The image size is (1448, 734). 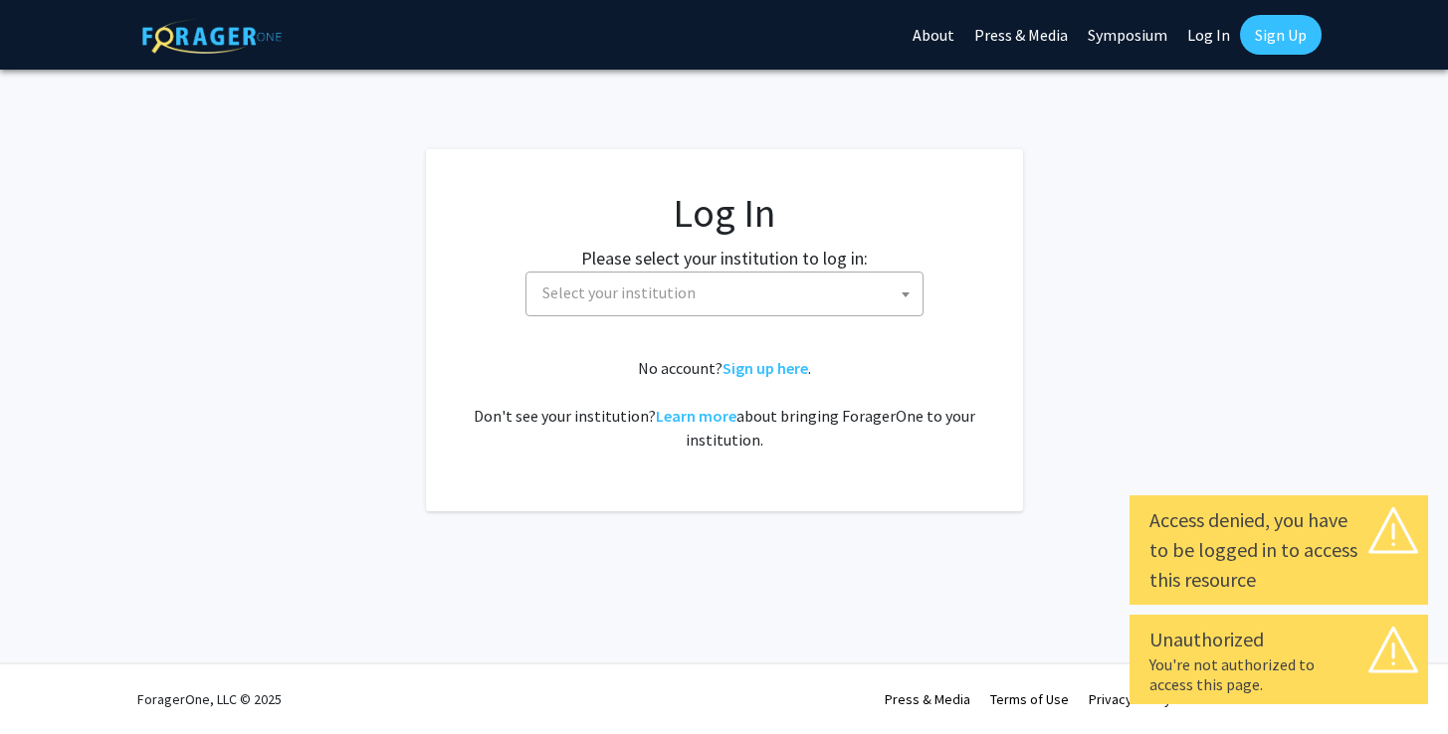 What do you see at coordinates (927, 700) in the screenshot?
I see `a: Press & Media` at bounding box center [927, 700].